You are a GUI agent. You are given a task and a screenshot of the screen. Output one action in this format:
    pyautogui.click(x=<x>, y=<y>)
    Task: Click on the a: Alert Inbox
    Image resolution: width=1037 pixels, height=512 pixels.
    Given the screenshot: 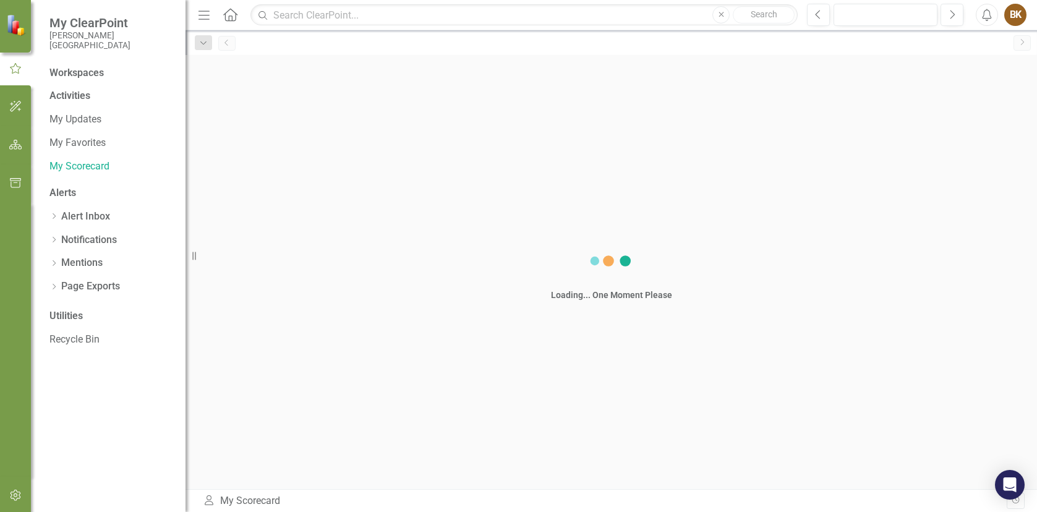 What is the action you would take?
    pyautogui.click(x=85, y=216)
    